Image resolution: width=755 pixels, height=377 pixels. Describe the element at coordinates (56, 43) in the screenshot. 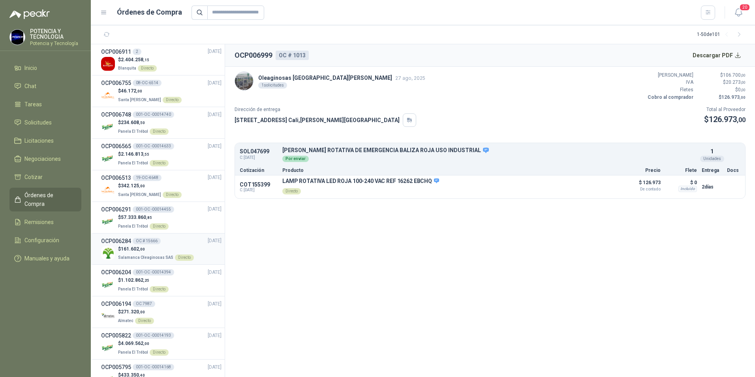

I see `p: Potencia y Tecnología` at that location.